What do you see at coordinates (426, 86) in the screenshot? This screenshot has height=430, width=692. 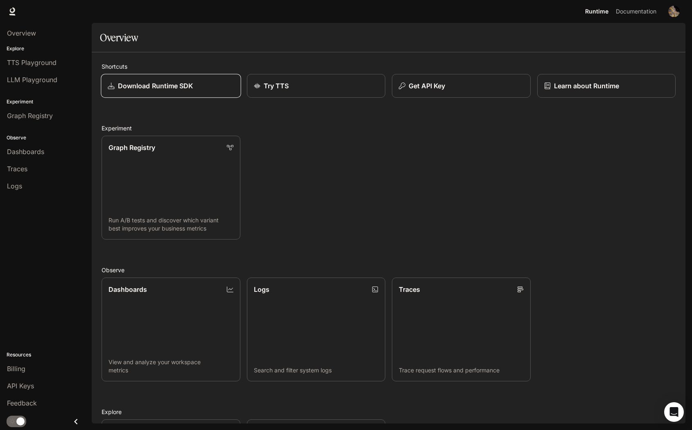 I see `p: Get API Key` at bounding box center [426, 86].